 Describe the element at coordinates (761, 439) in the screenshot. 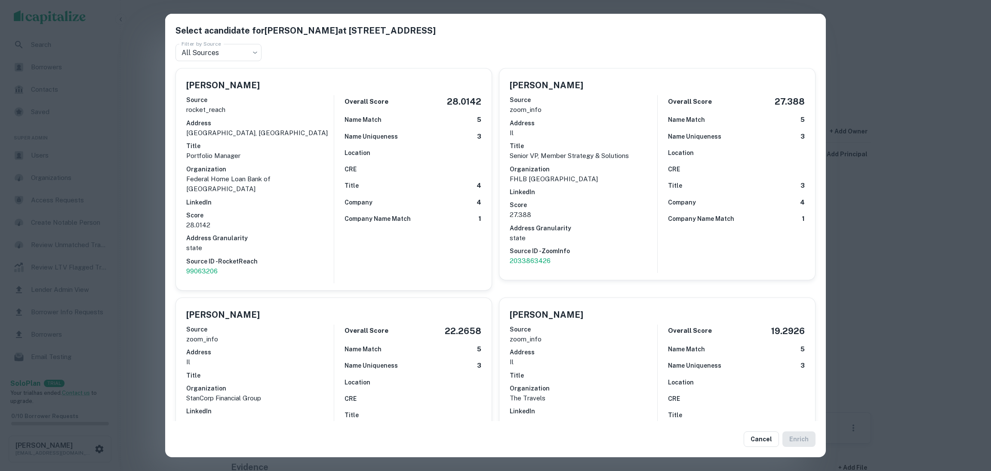

I see `button: Cancel` at that location.